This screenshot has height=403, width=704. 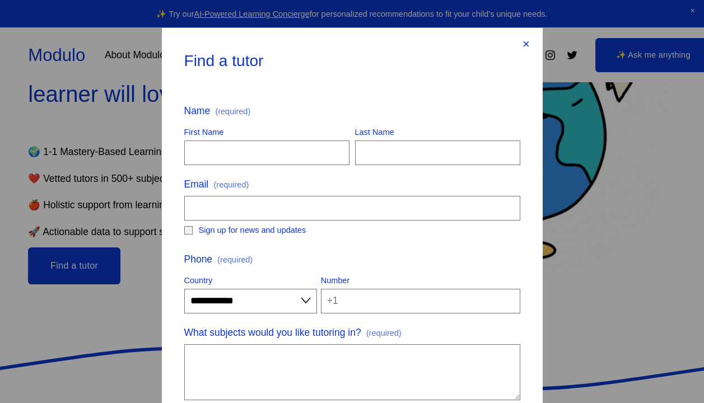 What do you see at coordinates (526, 44) in the screenshot?
I see `div: Close` at bounding box center [526, 44].